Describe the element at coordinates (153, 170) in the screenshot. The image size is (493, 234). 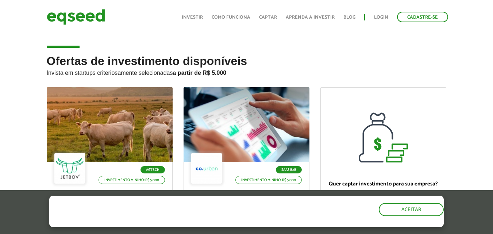
I see `p: Agtech` at that location.